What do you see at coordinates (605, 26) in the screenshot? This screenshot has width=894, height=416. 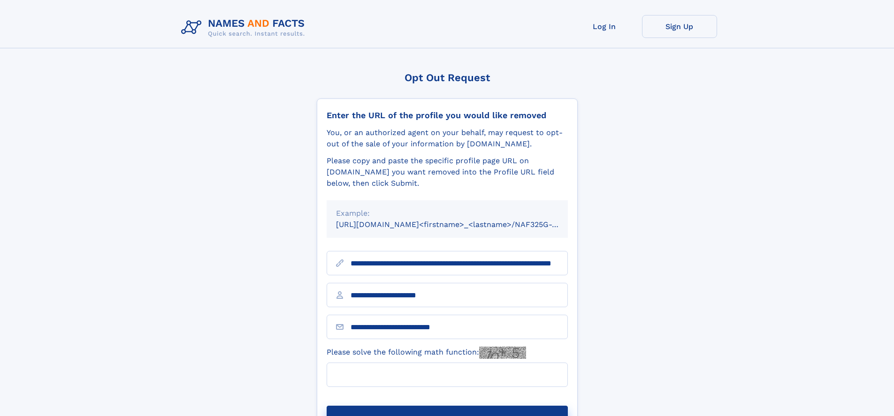 I see `a: Log In` at bounding box center [605, 26].